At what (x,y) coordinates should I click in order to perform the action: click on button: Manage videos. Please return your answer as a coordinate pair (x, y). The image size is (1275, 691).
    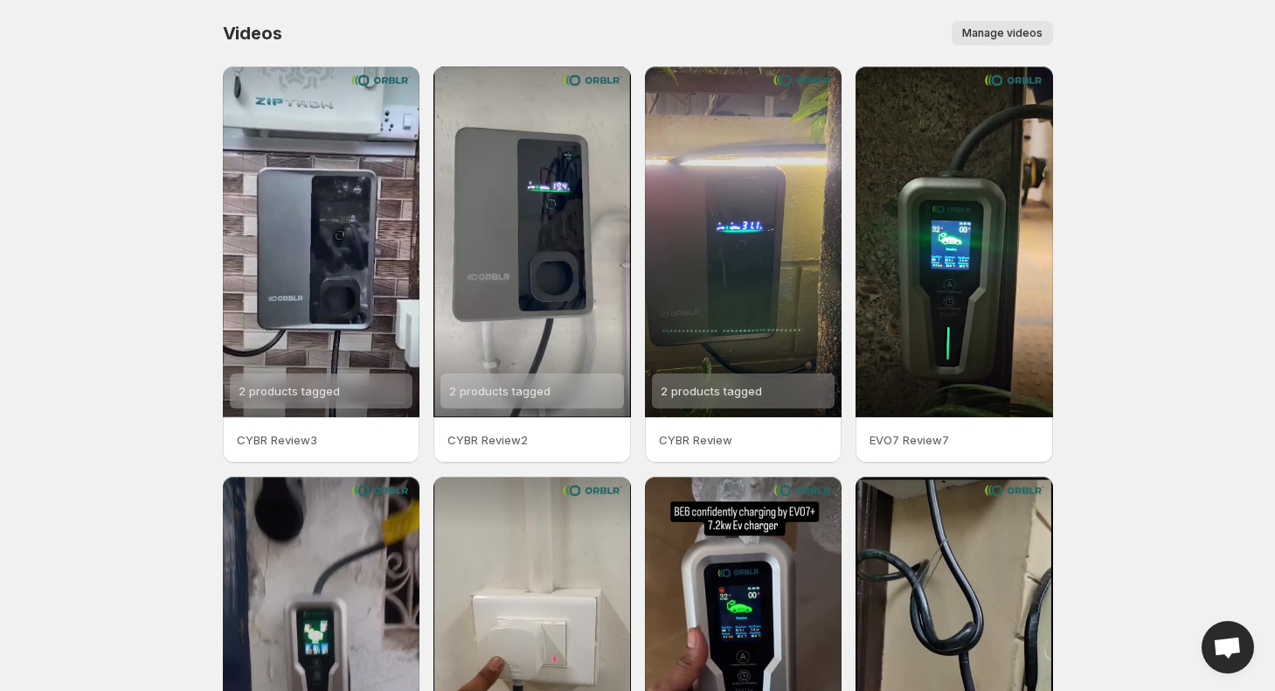
    Looking at the image, I should click on (1003, 33).